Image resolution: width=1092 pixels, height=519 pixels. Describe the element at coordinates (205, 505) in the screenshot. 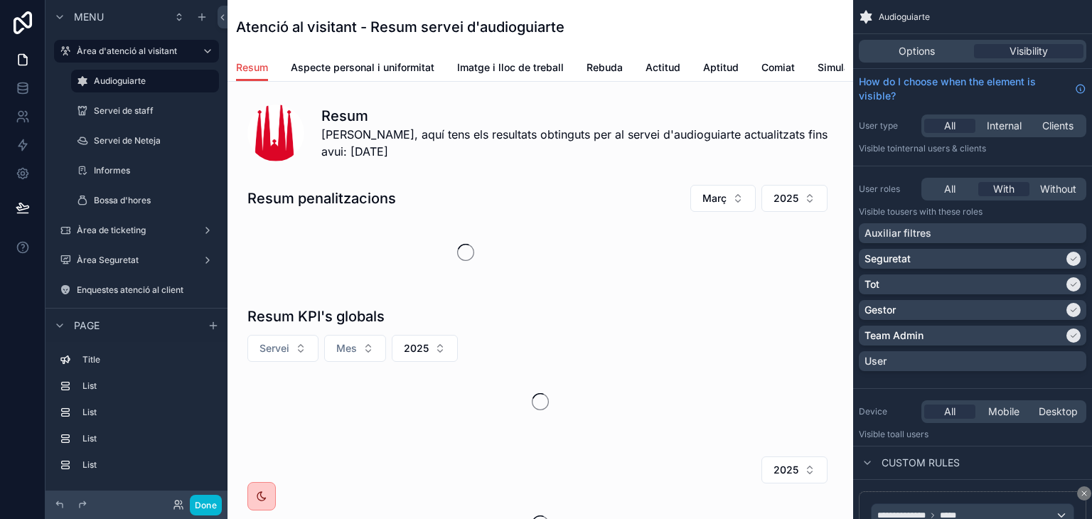

I see `button: Done` at that location.